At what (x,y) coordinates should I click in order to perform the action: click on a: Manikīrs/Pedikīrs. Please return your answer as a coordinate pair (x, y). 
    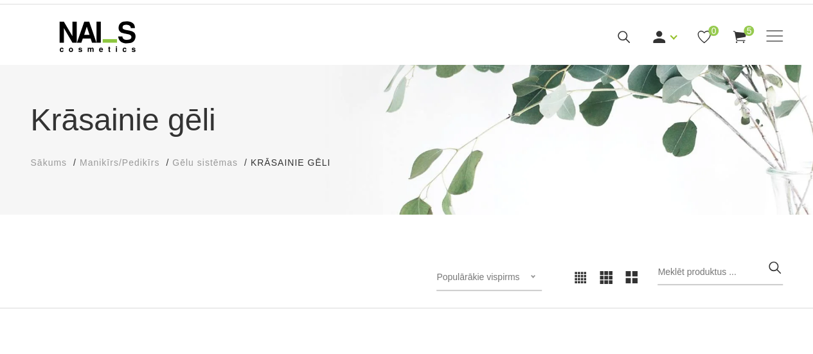
    Looking at the image, I should click on (120, 163).